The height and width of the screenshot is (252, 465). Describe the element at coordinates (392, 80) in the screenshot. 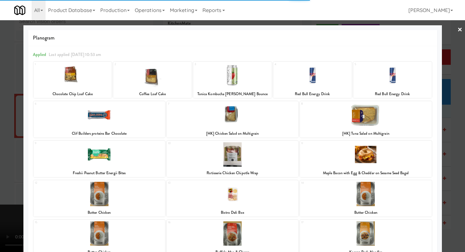

I see `div: 5Red Bull Energy Drink` at that location.